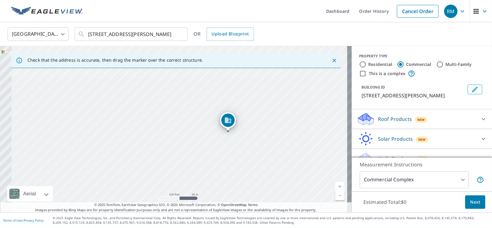  What do you see at coordinates (380, 64) in the screenshot?
I see `label: Residential` at bounding box center [380, 64].